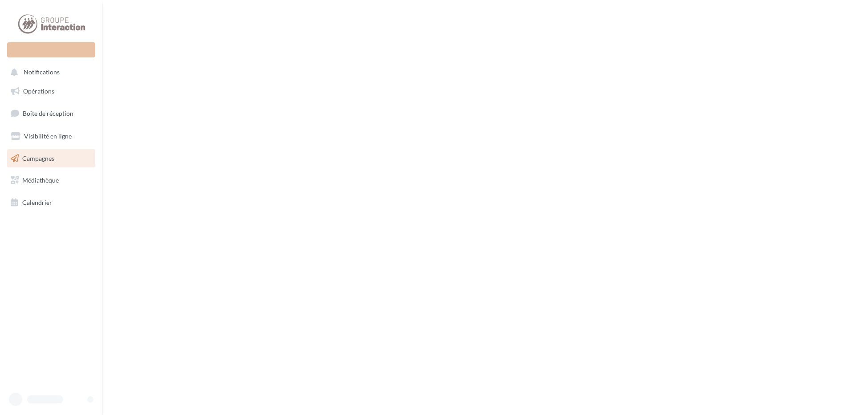 This screenshot has height=415, width=851. Describe the element at coordinates (39, 91) in the screenshot. I see `span: Opérations` at that location.